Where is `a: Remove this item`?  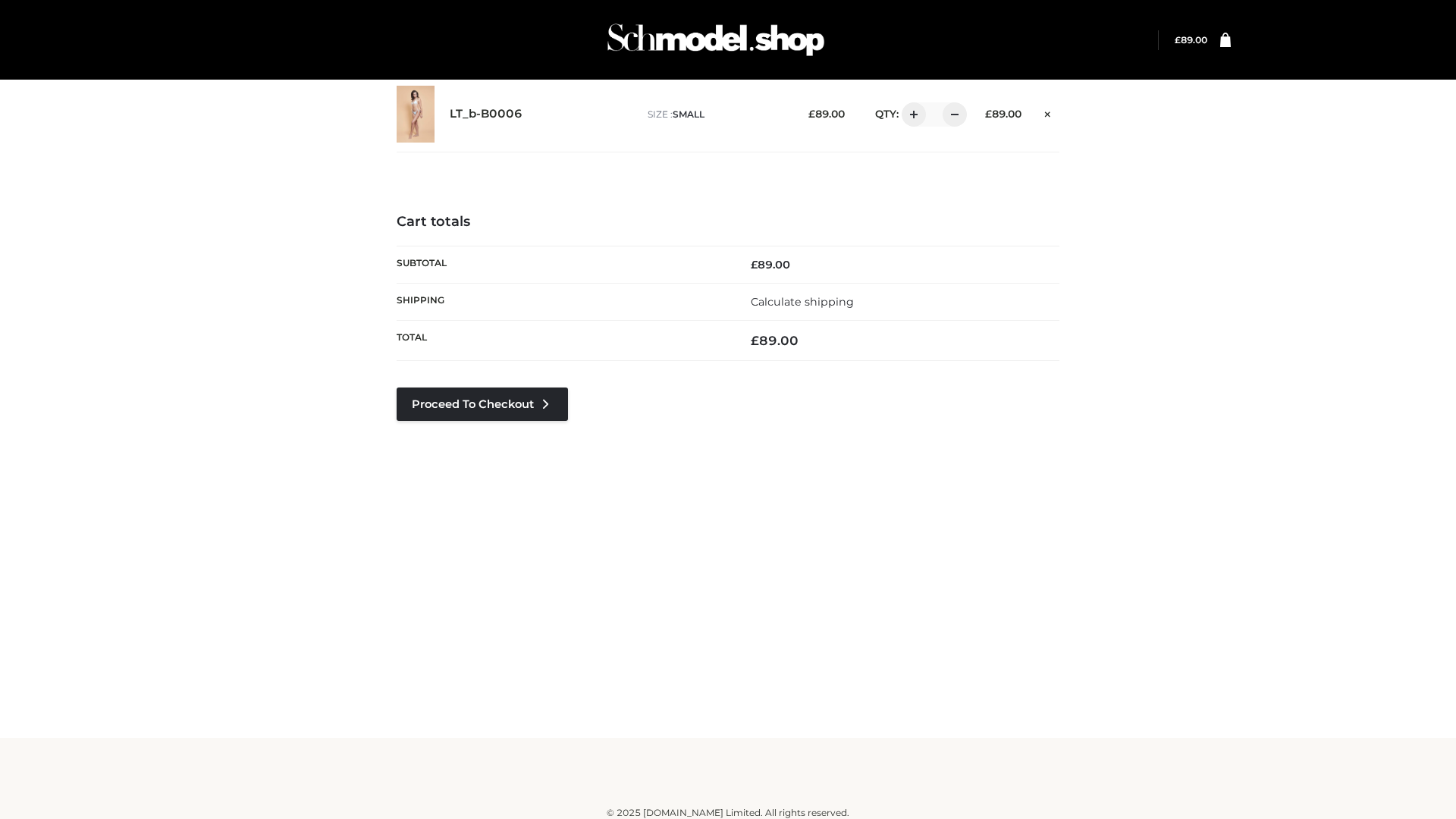 a: Remove this item is located at coordinates (1048, 112).